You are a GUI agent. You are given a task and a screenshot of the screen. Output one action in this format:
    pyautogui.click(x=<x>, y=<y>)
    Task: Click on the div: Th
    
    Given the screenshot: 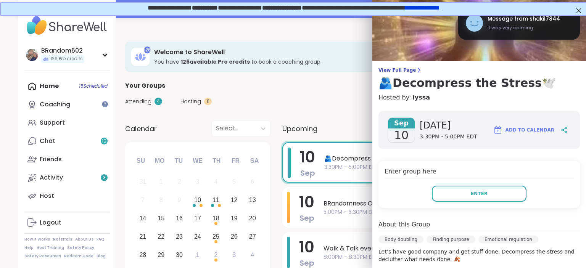 What is the action you would take?
    pyautogui.click(x=217, y=161)
    